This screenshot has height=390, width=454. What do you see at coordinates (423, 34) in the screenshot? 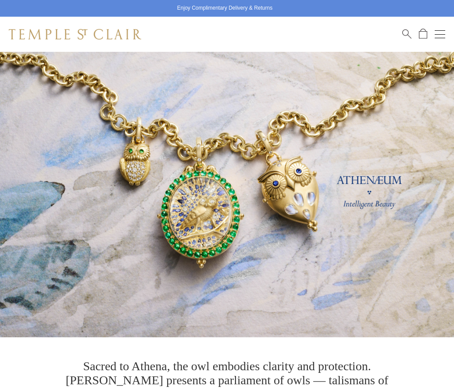
I see `a: Open Shopping Bag` at bounding box center [423, 34].